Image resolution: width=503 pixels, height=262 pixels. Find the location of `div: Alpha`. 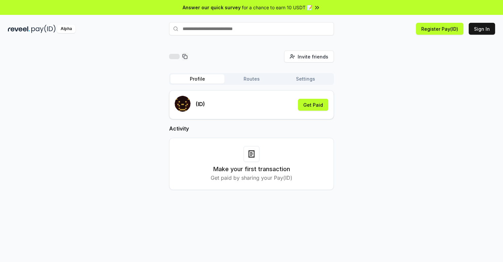

div: Alpha is located at coordinates (66, 29).